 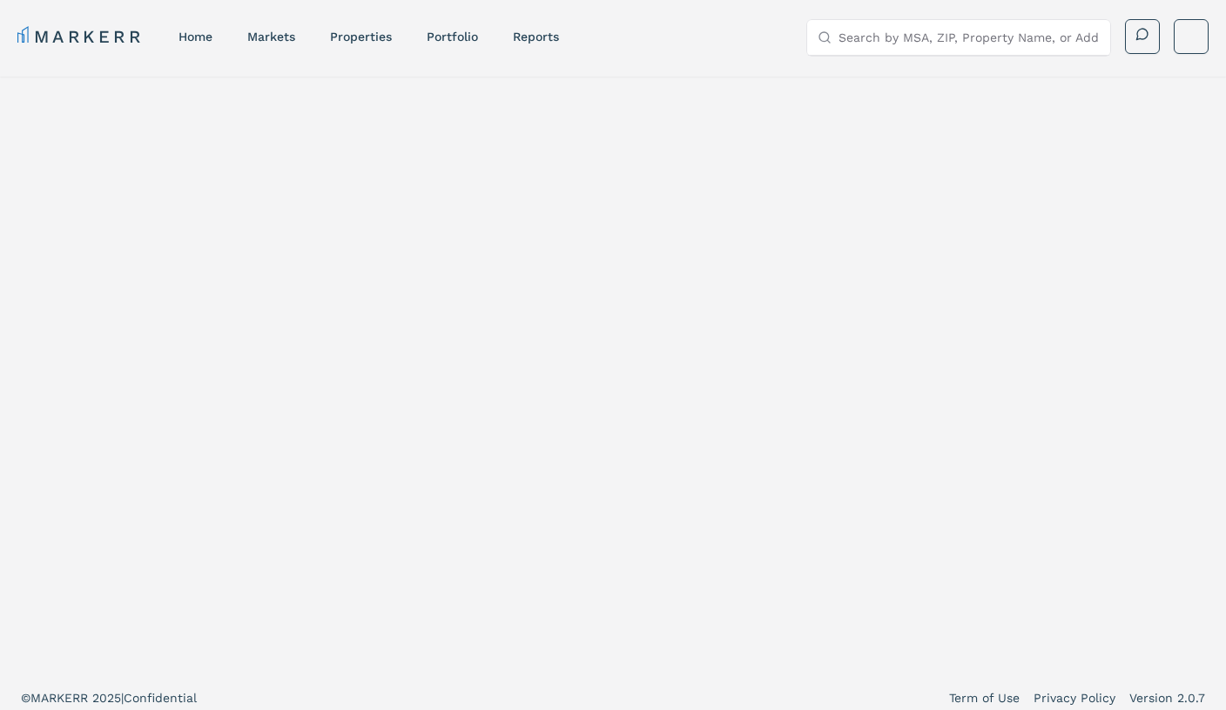 I want to click on a: properties, so click(x=360, y=37).